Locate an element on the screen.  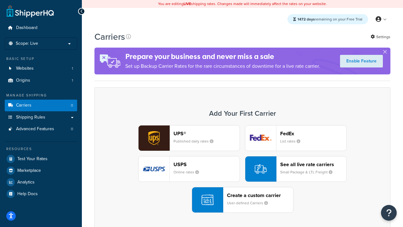
span: Carriers is located at coordinates (24, 105).